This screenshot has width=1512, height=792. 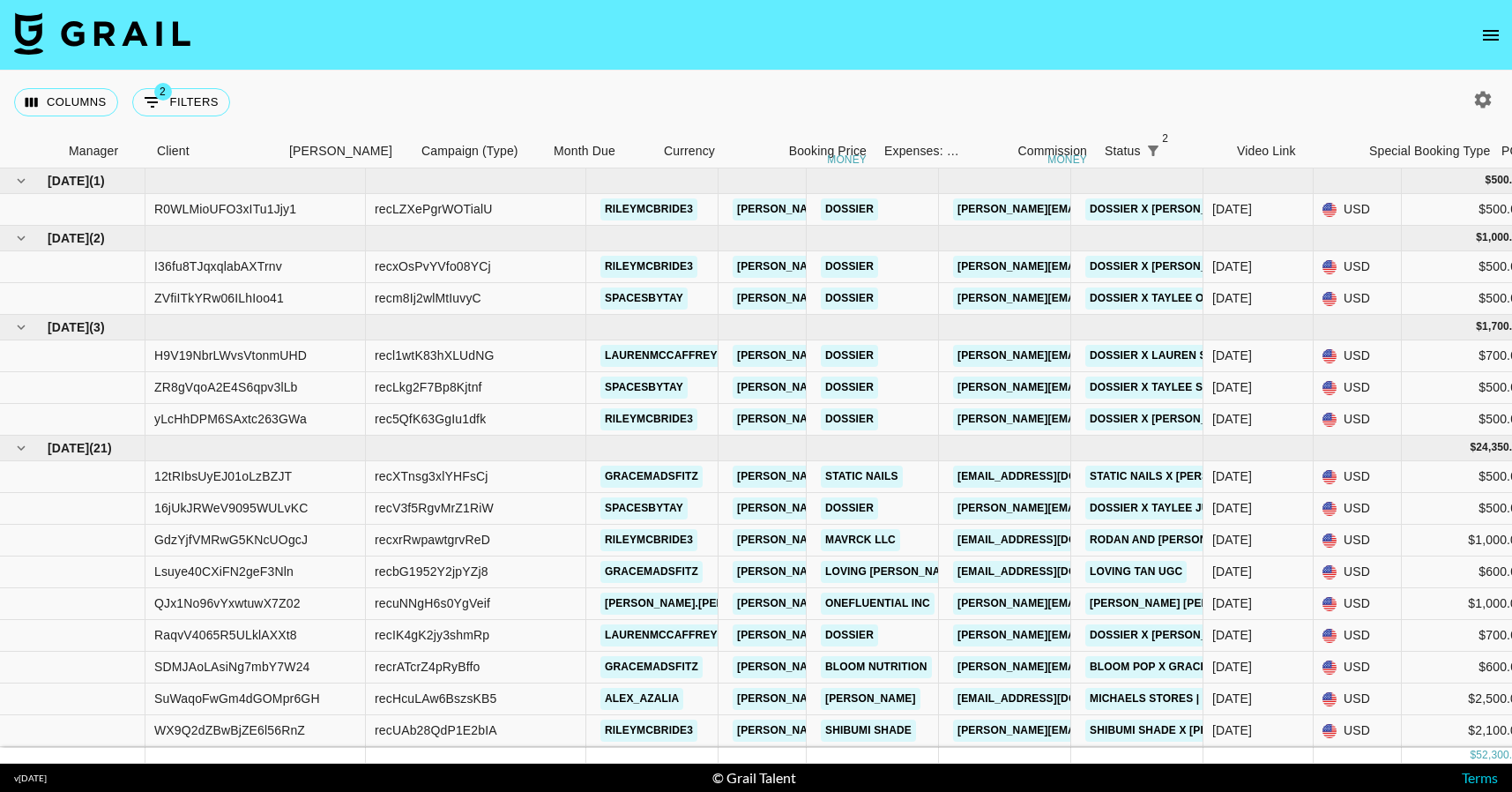 I want to click on div: Status, so click(x=1162, y=151).